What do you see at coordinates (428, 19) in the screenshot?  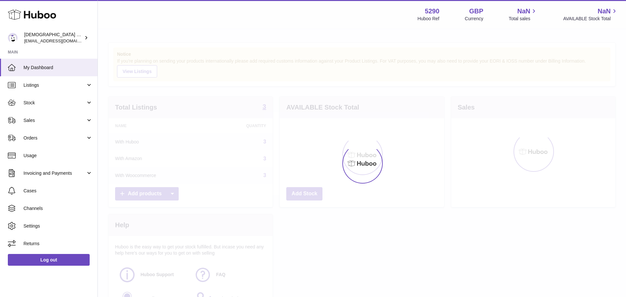 I see `div: Huboo Ref` at bounding box center [428, 19].